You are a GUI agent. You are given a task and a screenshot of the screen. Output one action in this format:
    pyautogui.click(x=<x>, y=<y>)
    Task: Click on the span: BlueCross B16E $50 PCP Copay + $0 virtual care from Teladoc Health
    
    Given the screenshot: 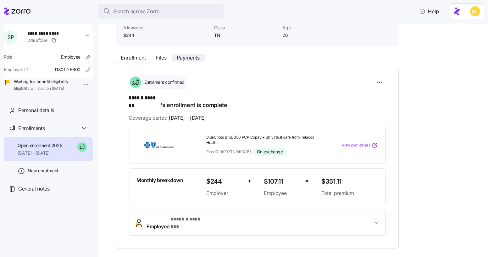 What is the action you would take?
    pyautogui.click(x=261, y=140)
    